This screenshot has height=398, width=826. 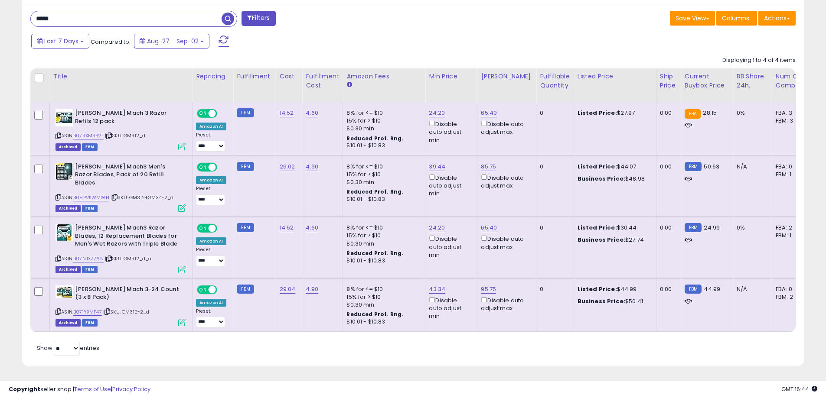 What do you see at coordinates (790, 113) in the screenshot?
I see `div: FBA: 3` at bounding box center [790, 113].